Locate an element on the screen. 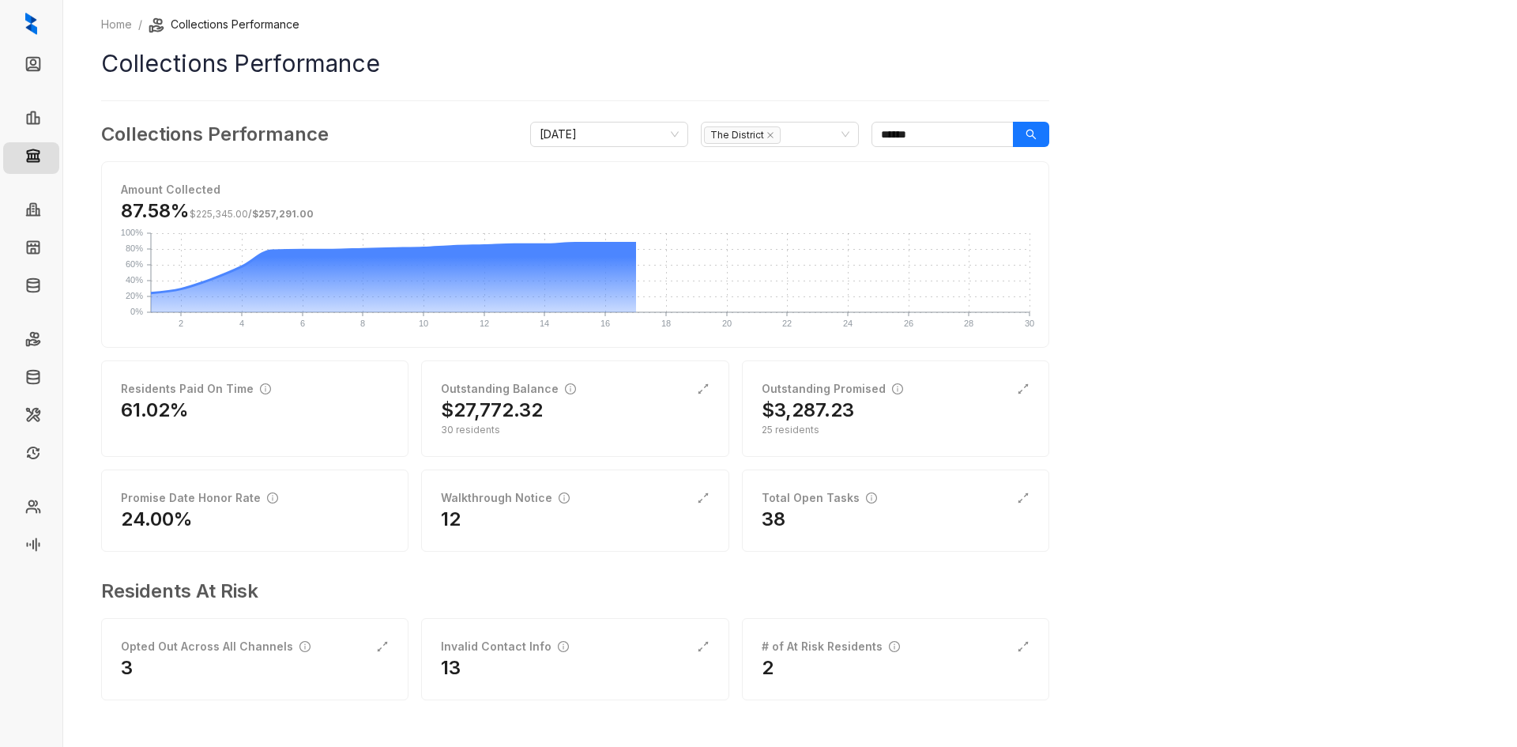 Image resolution: width=1517 pixels, height=747 pixels. h3: Residents At Risk is located at coordinates (569, 591).